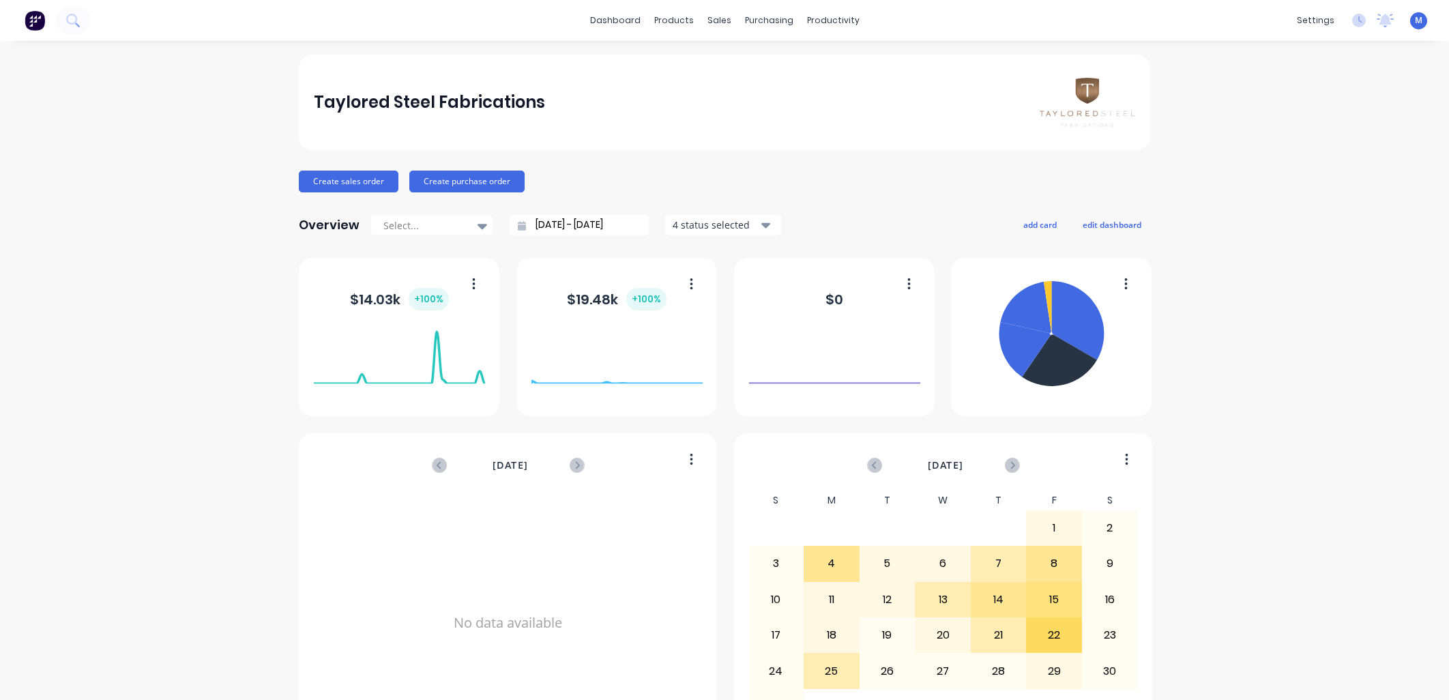 The image size is (1449, 700). Describe the element at coordinates (832, 500) in the screenshot. I see `div: M` at that location.